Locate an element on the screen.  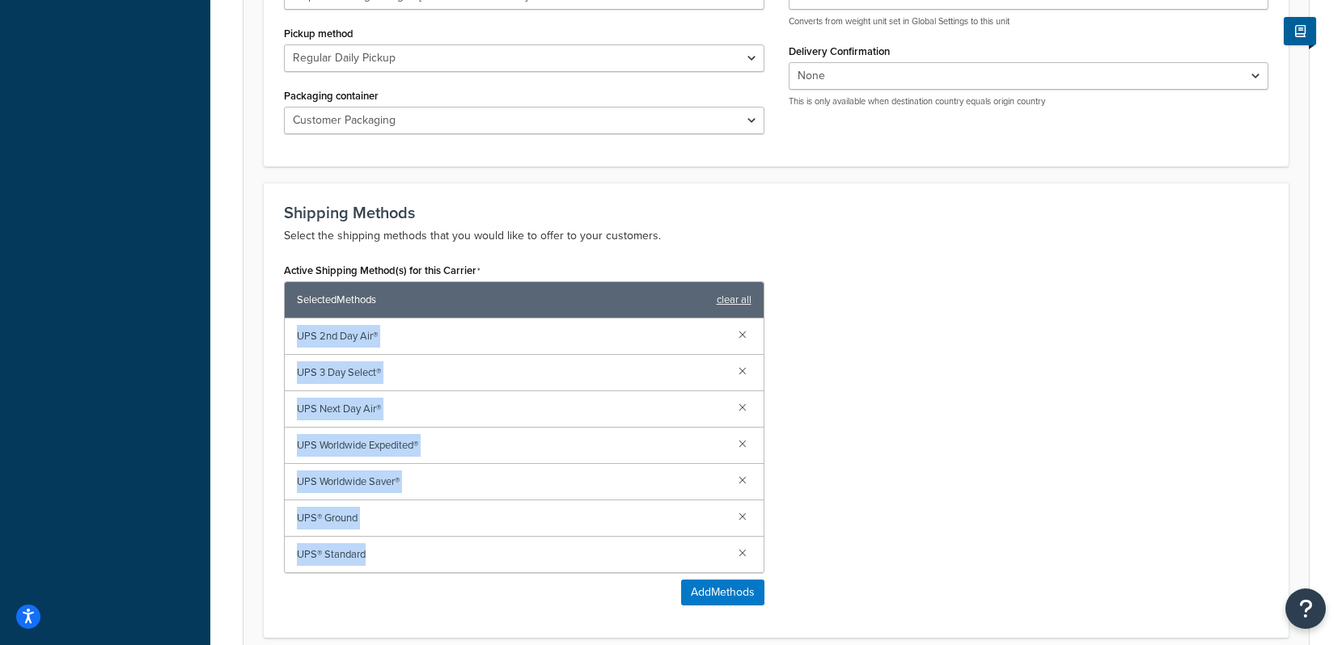
span: UPS Next Day Air® is located at coordinates (511, 409).